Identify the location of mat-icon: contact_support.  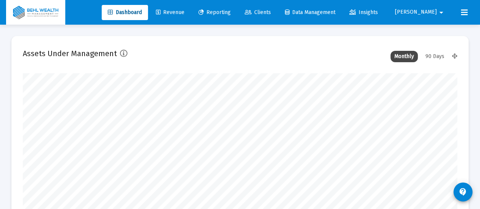
(462, 192).